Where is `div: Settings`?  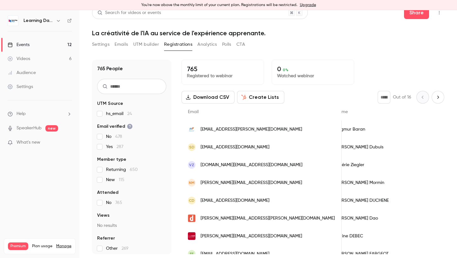
div: Settings is located at coordinates (20, 87).